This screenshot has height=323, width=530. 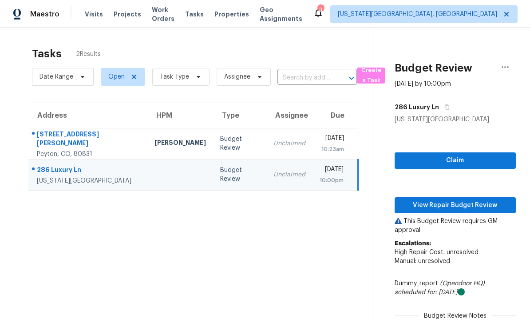 I want to click on span: Manual: unresolved, so click(x=422, y=261).